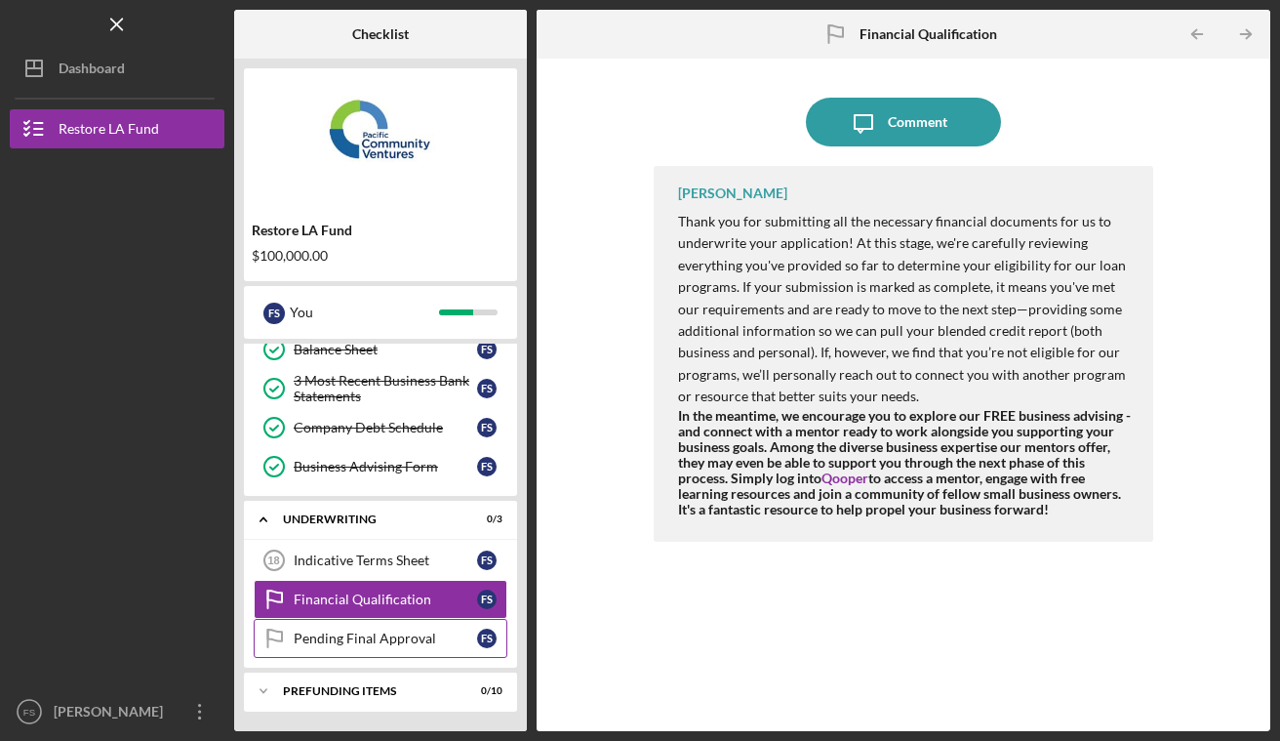 The width and height of the screenshot is (1280, 741). What do you see at coordinates (381, 137) in the screenshot?
I see `img: Product logo` at bounding box center [381, 137].